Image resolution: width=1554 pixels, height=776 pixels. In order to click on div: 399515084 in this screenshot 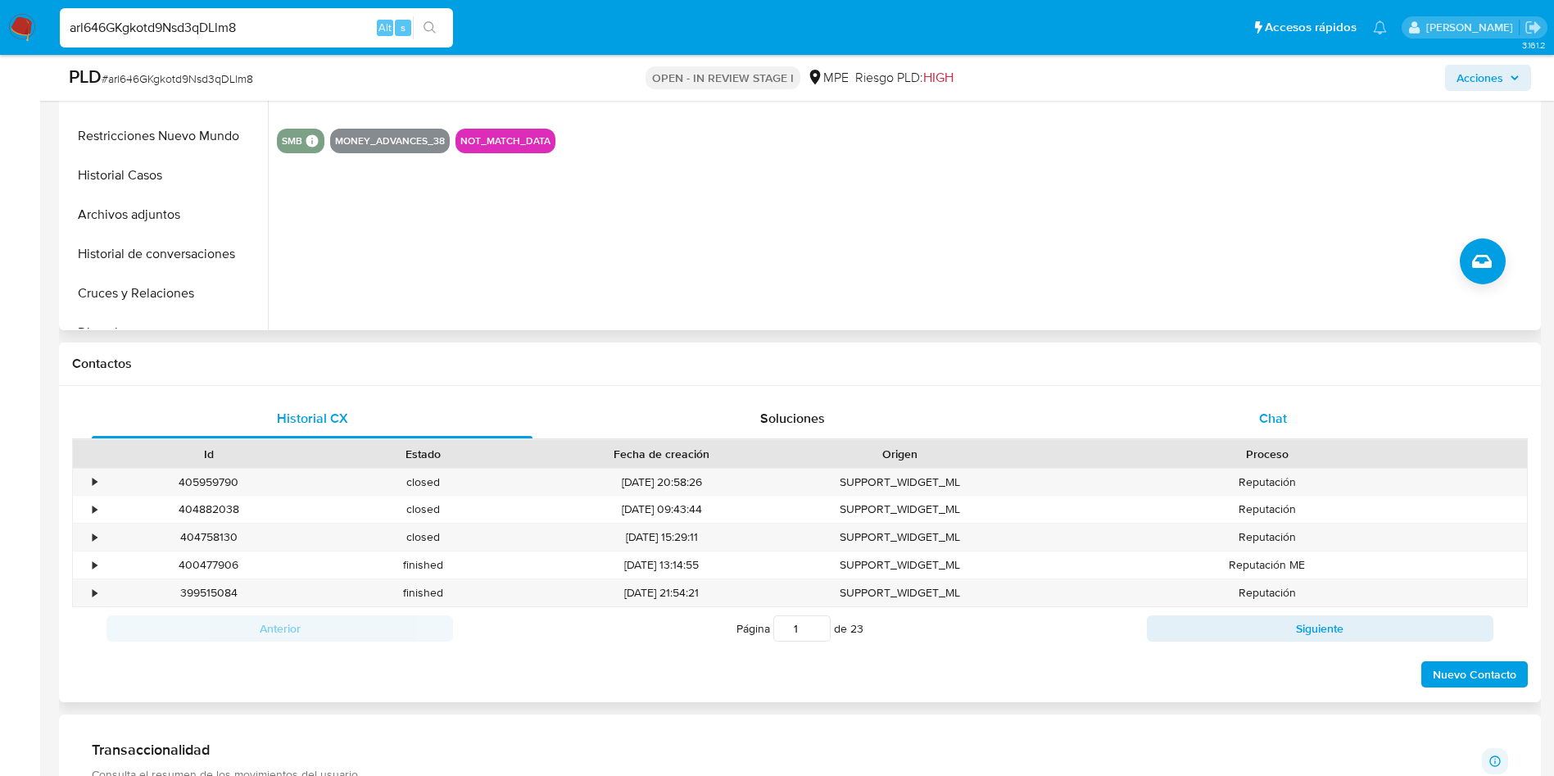, I will do `click(209, 592)`.